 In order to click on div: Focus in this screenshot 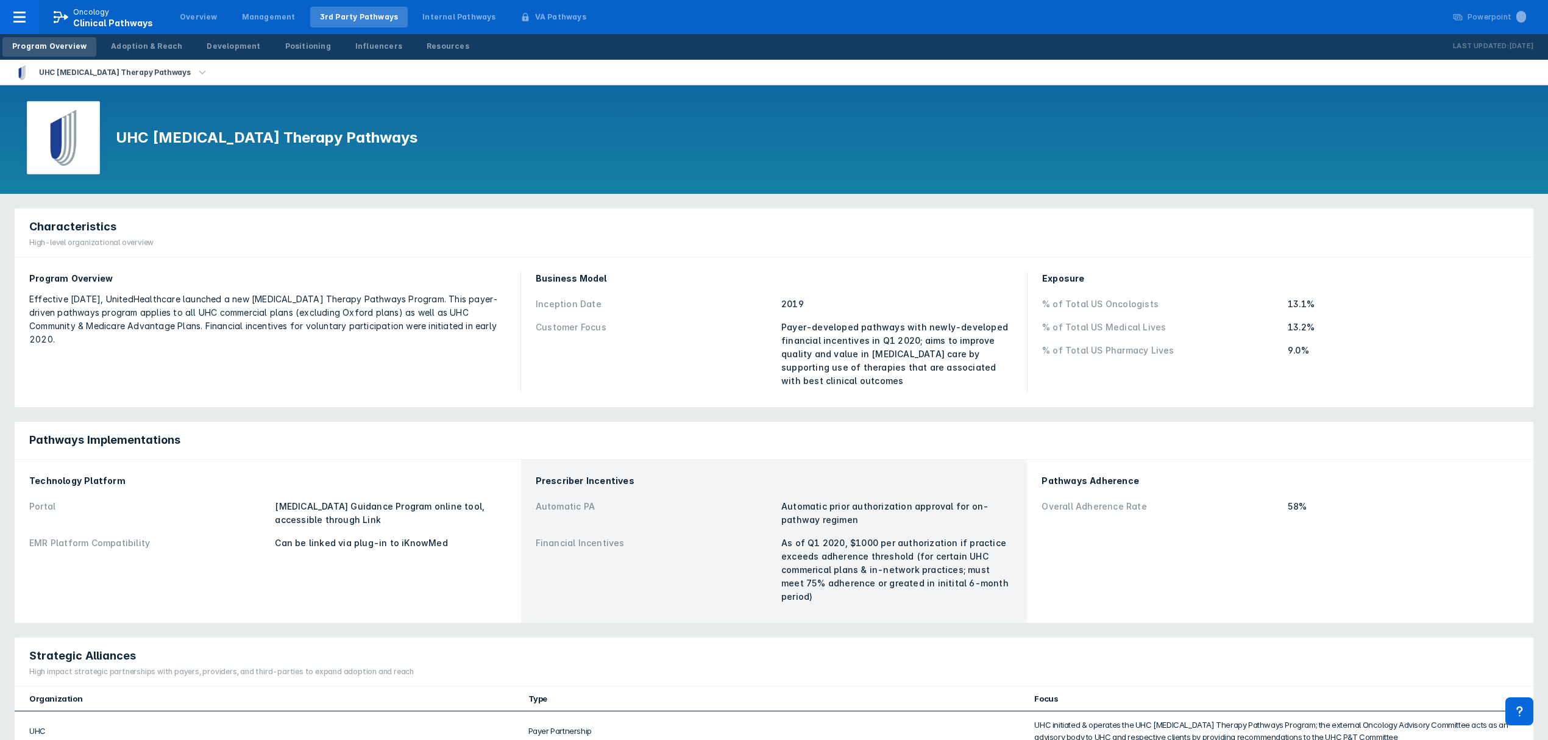, I will do `click(1276, 699)`.